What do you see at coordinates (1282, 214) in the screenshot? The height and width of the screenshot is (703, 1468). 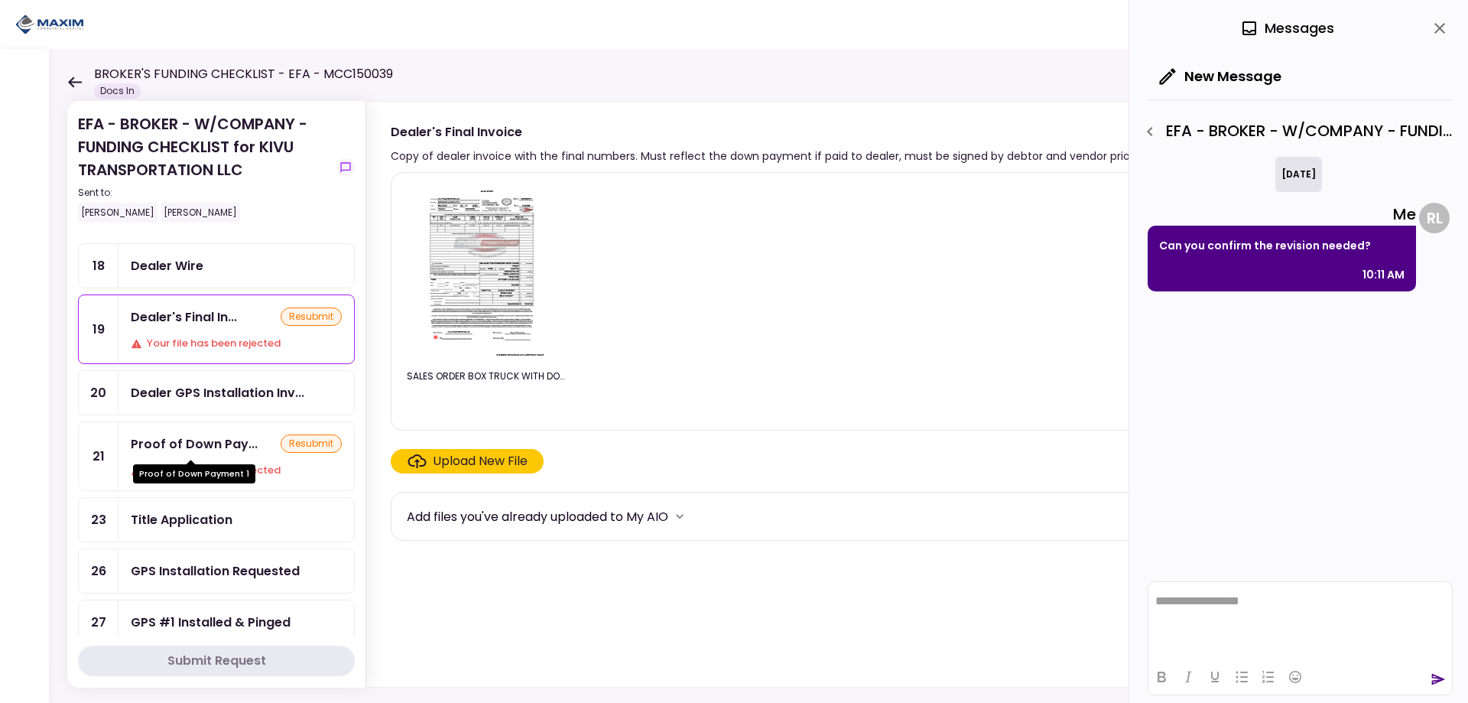 I see `div: Me` at bounding box center [1282, 214].